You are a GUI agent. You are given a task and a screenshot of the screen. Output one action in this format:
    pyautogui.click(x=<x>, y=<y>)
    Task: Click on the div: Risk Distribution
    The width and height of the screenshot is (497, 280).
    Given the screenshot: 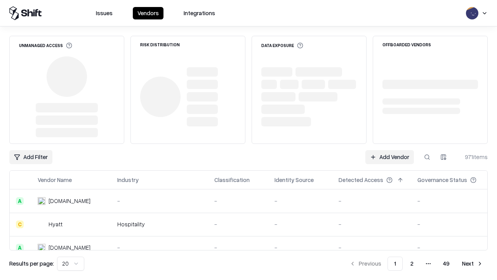 What is the action you would take?
    pyautogui.click(x=160, y=44)
    